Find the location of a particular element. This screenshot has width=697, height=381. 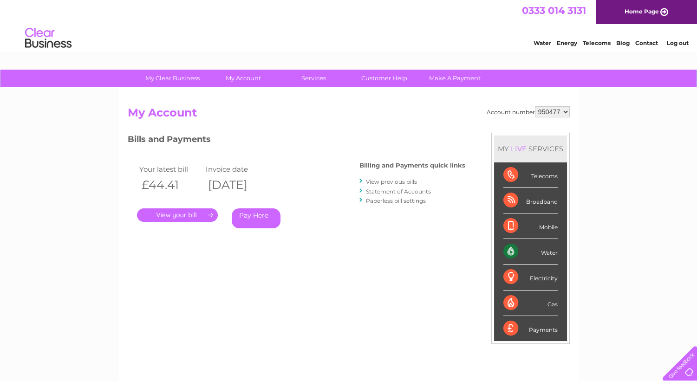

span: 0333 014 3131 is located at coordinates (554, 10).